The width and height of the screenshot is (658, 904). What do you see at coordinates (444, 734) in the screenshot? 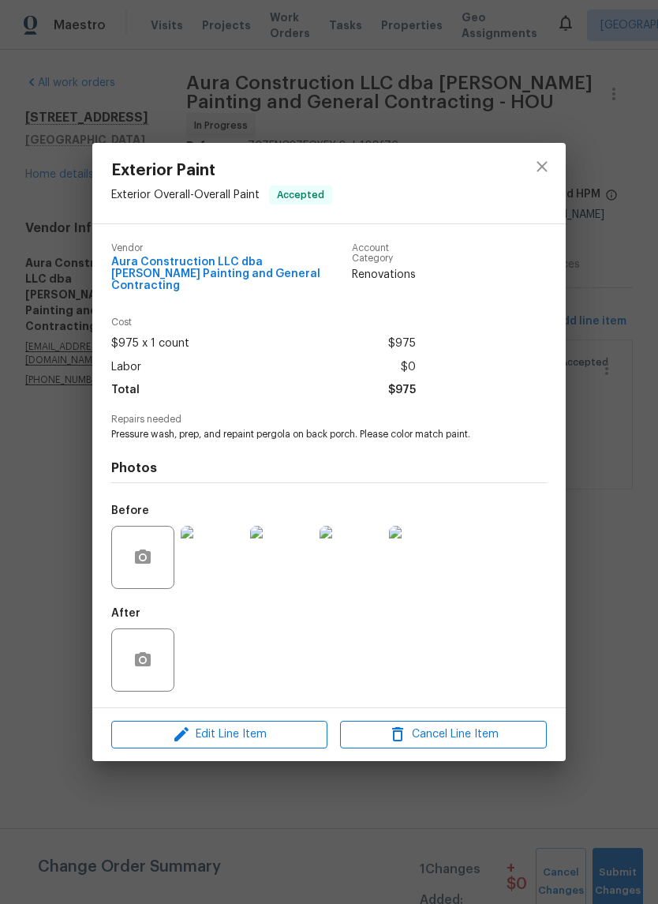
I see `span: Cancel Line Item` at bounding box center [444, 734].